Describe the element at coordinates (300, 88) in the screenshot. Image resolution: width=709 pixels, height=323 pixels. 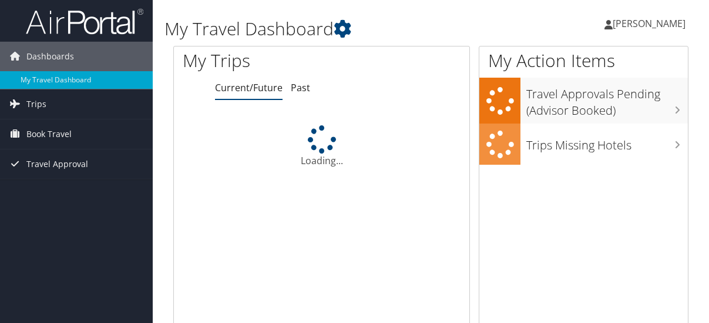
I see `a: Past` at that location.